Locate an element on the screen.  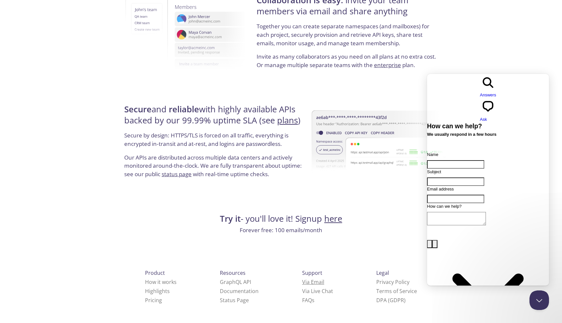
a: Terms of Service is located at coordinates (397, 291).